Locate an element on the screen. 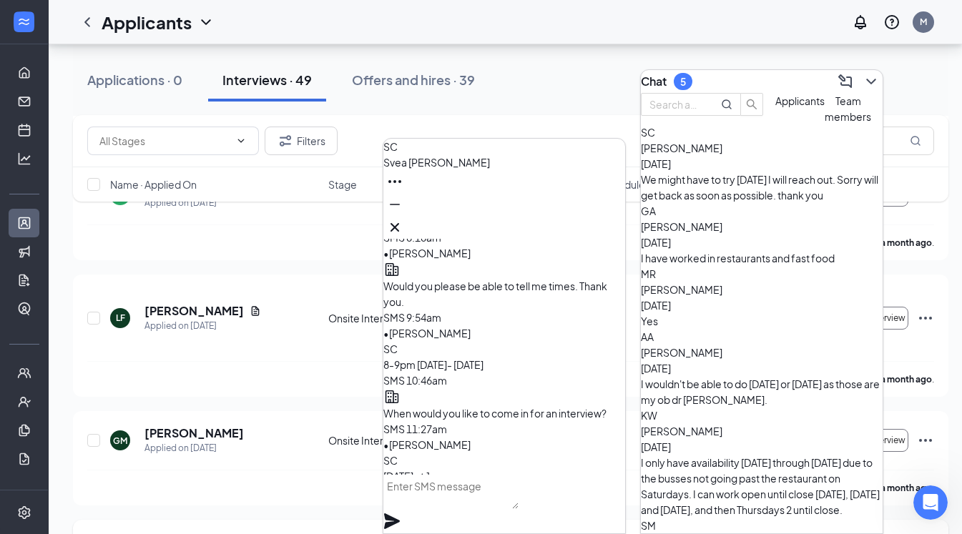 This screenshot has width=962, height=534. div: MR is located at coordinates (762, 274).